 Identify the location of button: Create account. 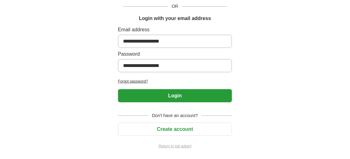
(175, 129).